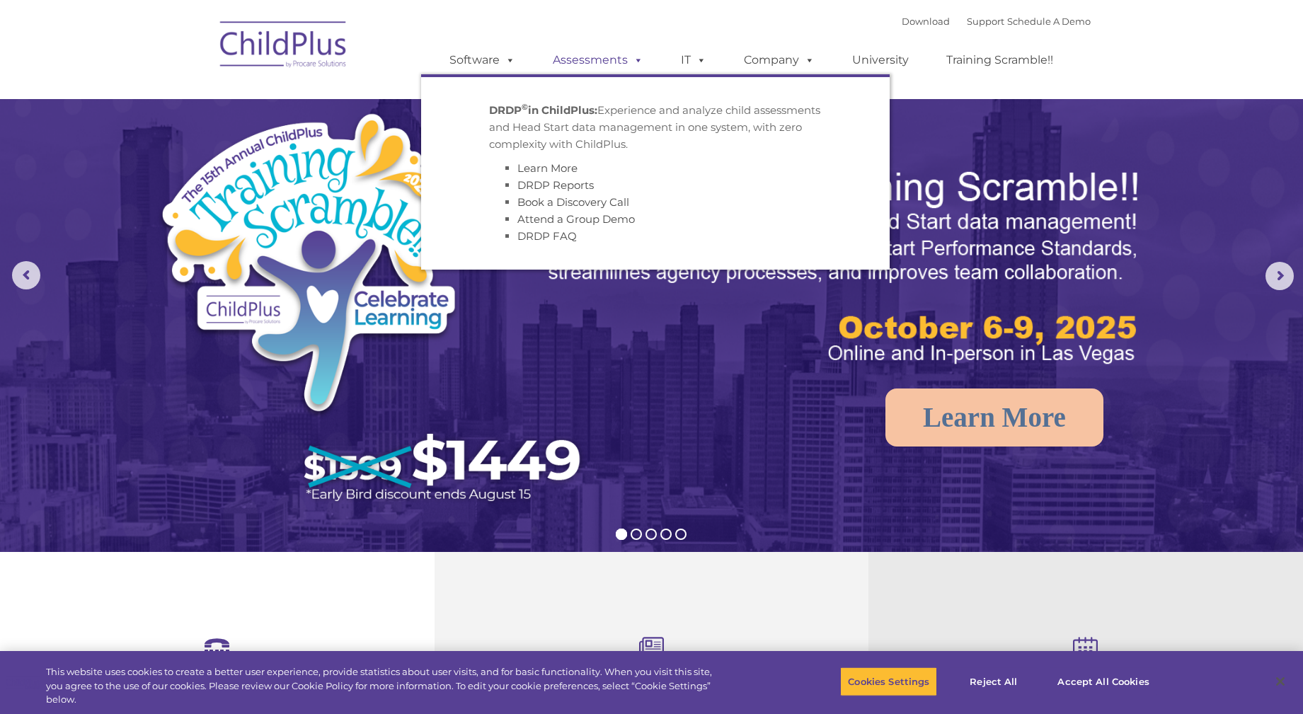  Describe the element at coordinates (573, 202) in the screenshot. I see `a: Book a Discovery Call` at that location.